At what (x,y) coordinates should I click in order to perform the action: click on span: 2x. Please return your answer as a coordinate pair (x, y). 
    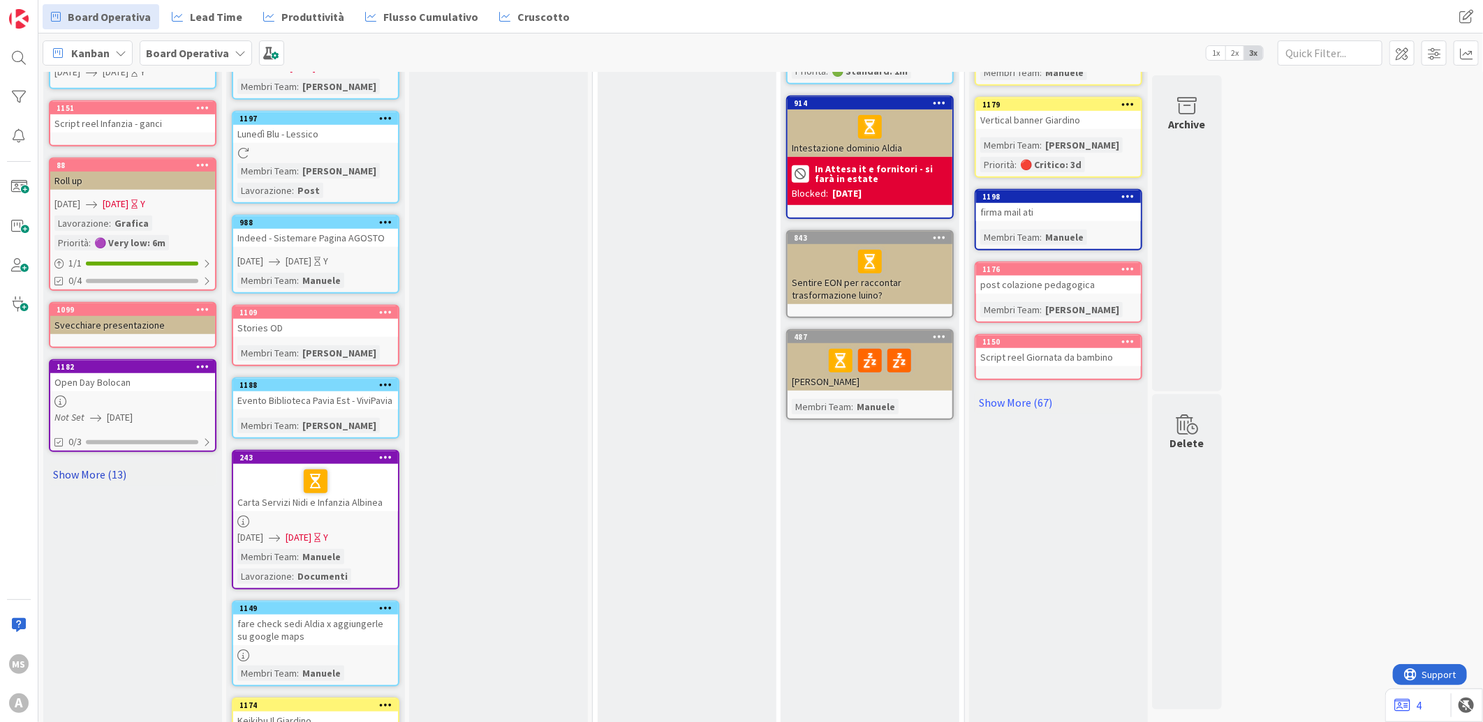
    Looking at the image, I should click on (1234, 53).